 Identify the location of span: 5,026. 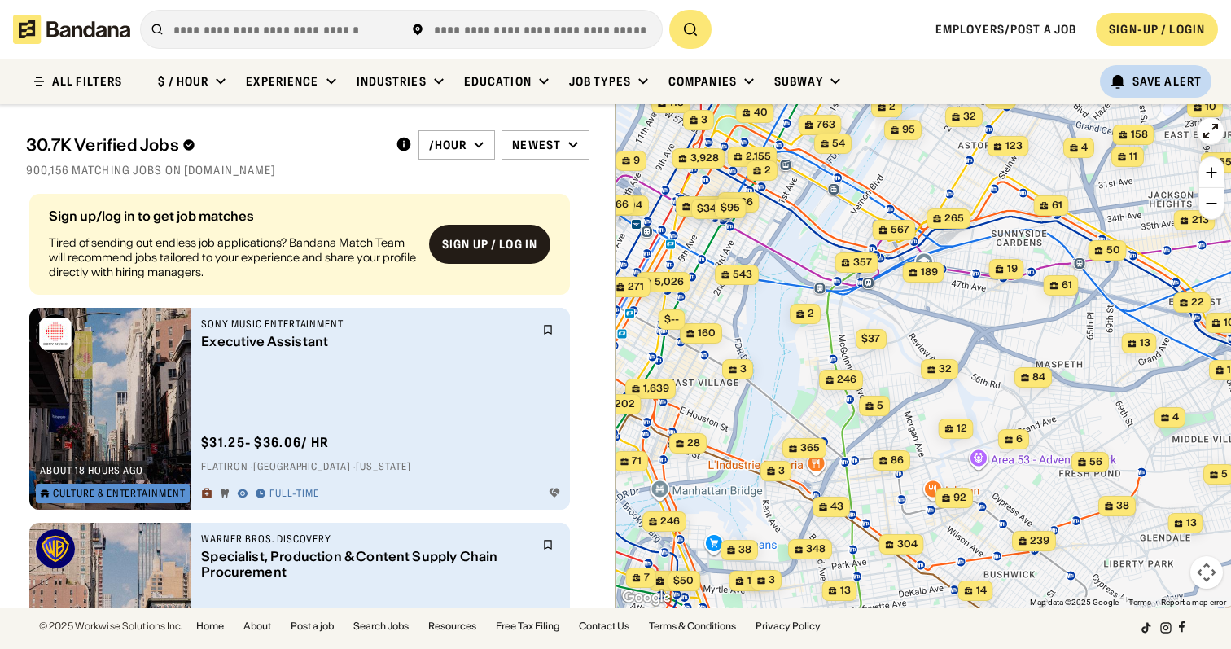
(669, 282).